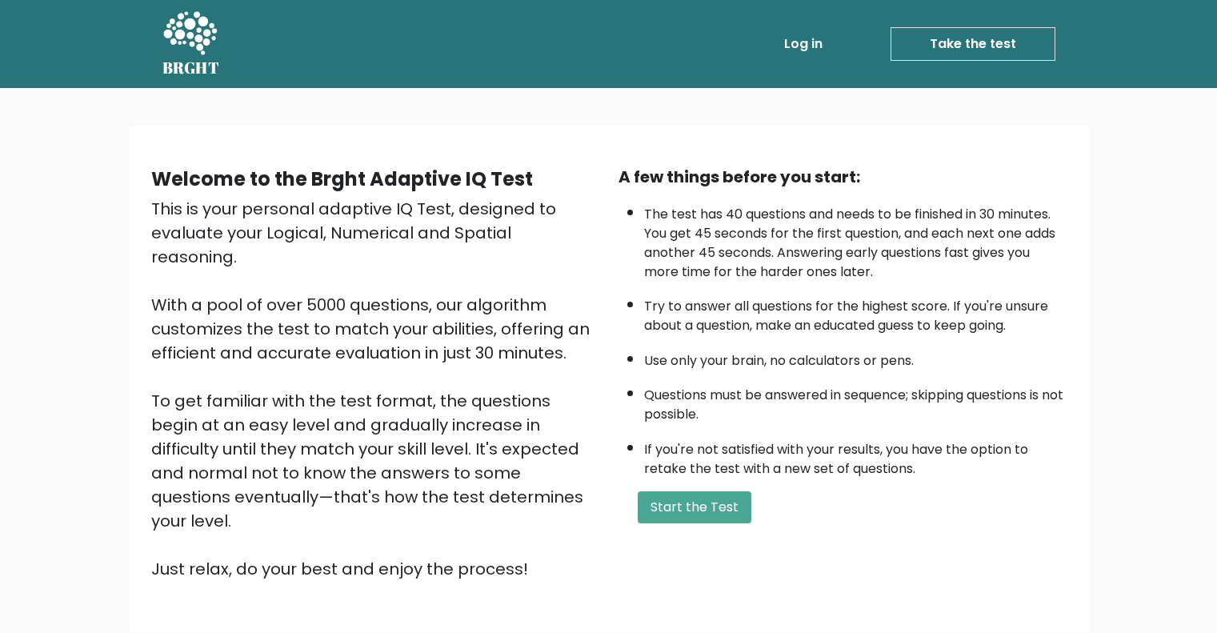 The height and width of the screenshot is (633, 1217). What do you see at coordinates (855, 239) in the screenshot?
I see `li: The test has 40 questions and needs to be finished in 30 minutes. You get 45 seconds for the firs...` at bounding box center [855, 239].